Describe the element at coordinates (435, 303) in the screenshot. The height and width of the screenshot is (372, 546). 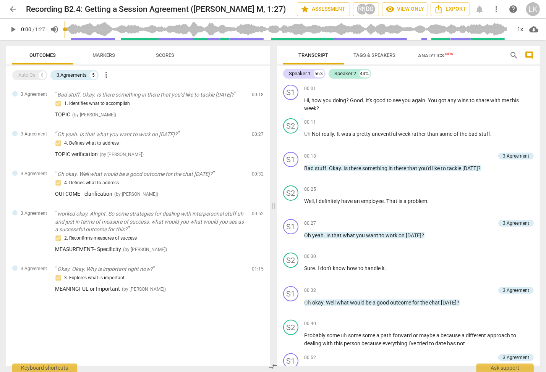
I see `span: chat` at that location.